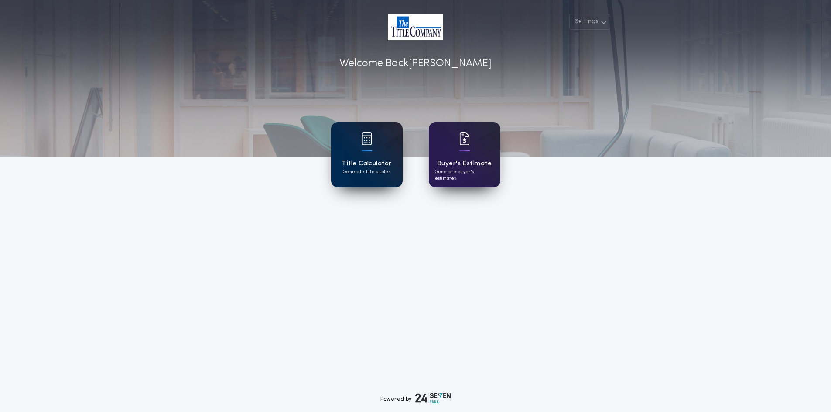  What do you see at coordinates (366, 164) in the screenshot?
I see `h1: Title Calculator` at bounding box center [366, 164].